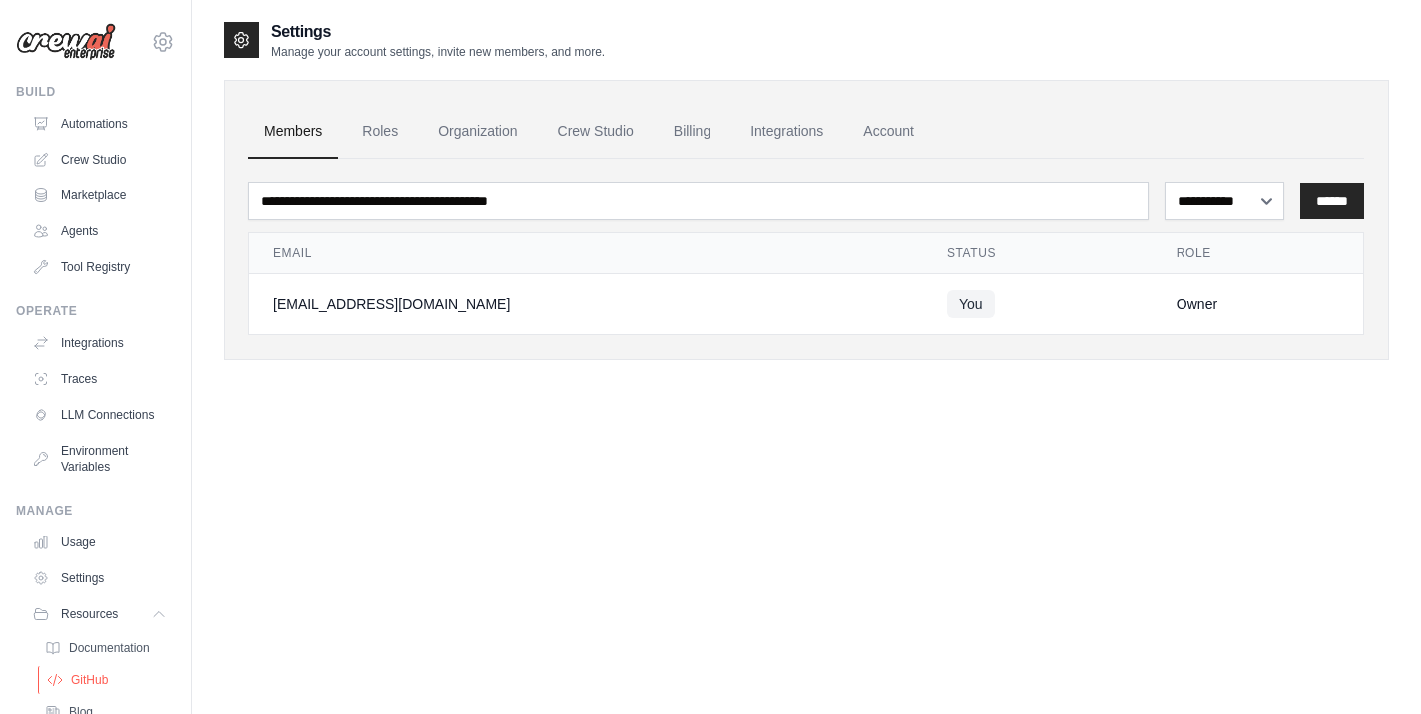 The height and width of the screenshot is (714, 1421). I want to click on span: Resources, so click(89, 615).